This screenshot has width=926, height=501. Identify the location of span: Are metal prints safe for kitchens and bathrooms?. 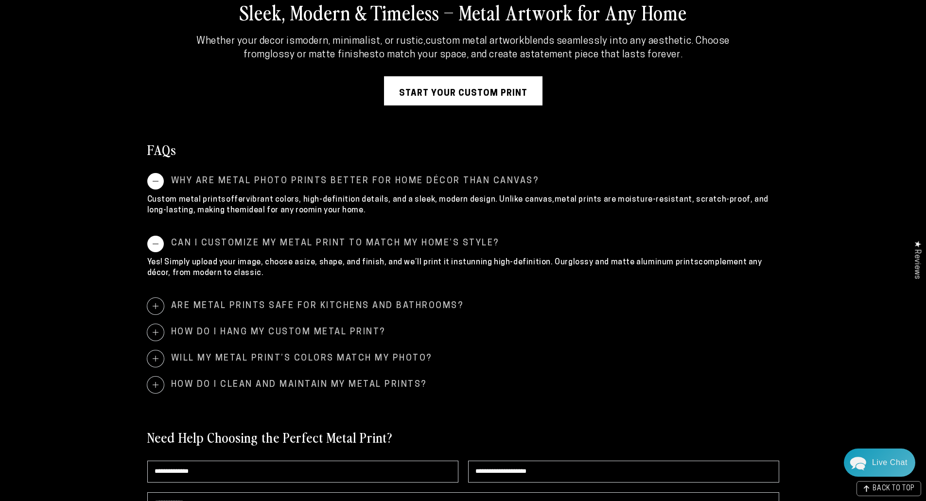
(463, 306).